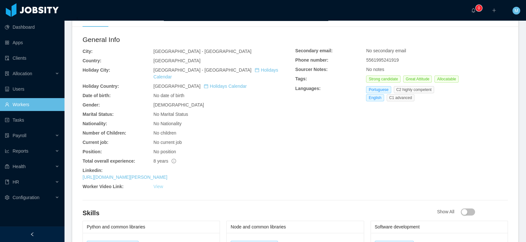 This screenshot has height=242, width=526. I want to click on b: Tags:, so click(301, 79).